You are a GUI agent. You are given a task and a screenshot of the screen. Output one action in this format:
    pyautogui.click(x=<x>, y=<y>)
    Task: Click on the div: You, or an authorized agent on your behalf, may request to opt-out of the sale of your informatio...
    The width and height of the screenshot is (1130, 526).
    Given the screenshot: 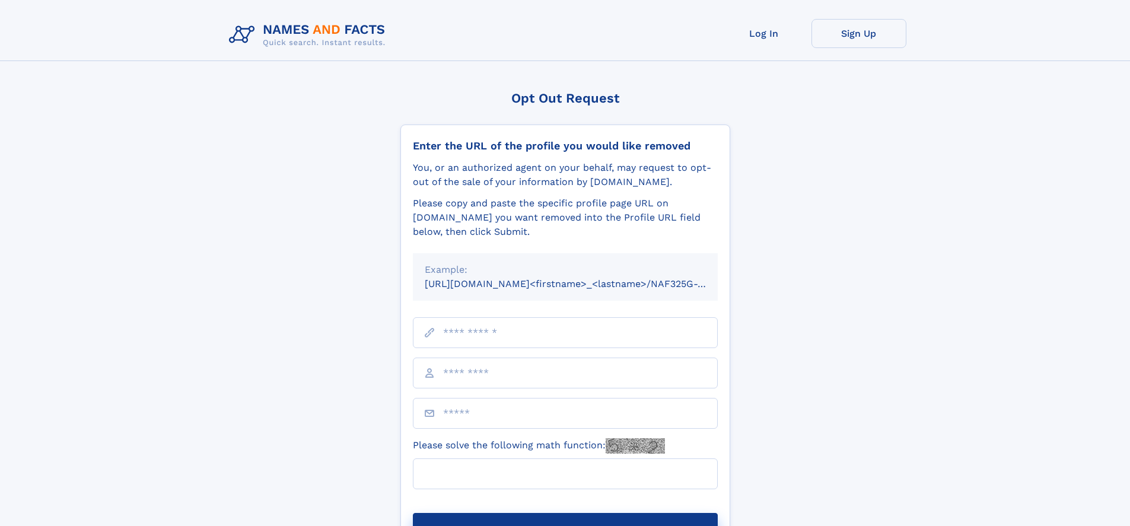 What is the action you would take?
    pyautogui.click(x=566, y=175)
    